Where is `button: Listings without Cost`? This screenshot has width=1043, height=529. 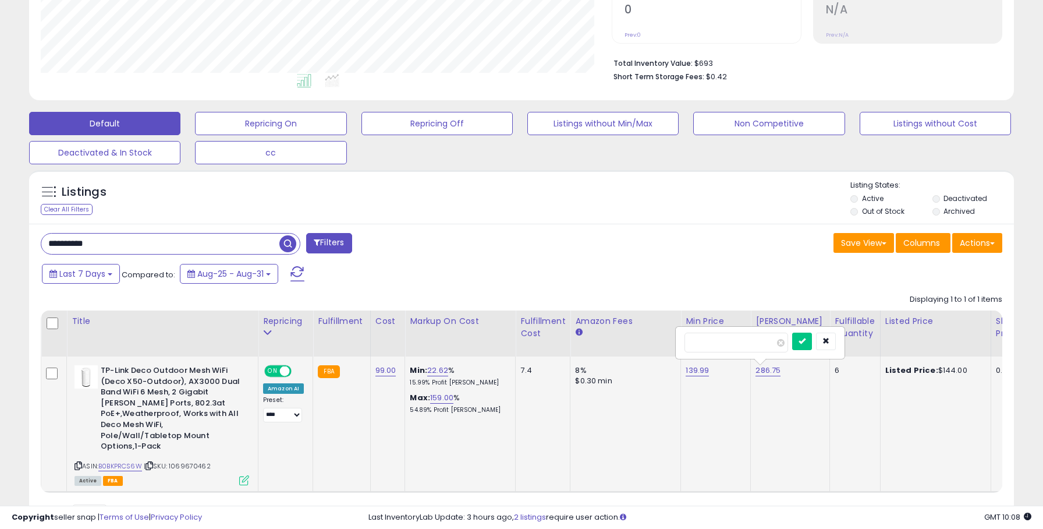 button: Listings without Cost is located at coordinates (936, 123).